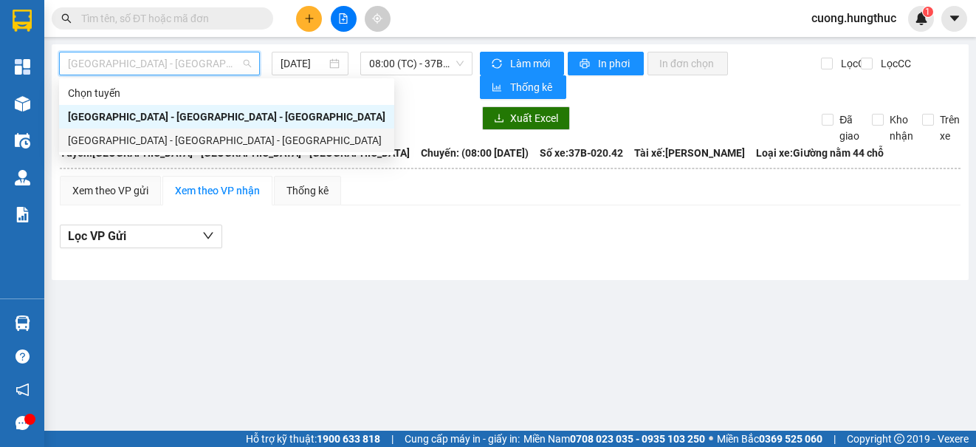 The width and height of the screenshot is (976, 447). I want to click on img: dashboard-icon, so click(22, 66).